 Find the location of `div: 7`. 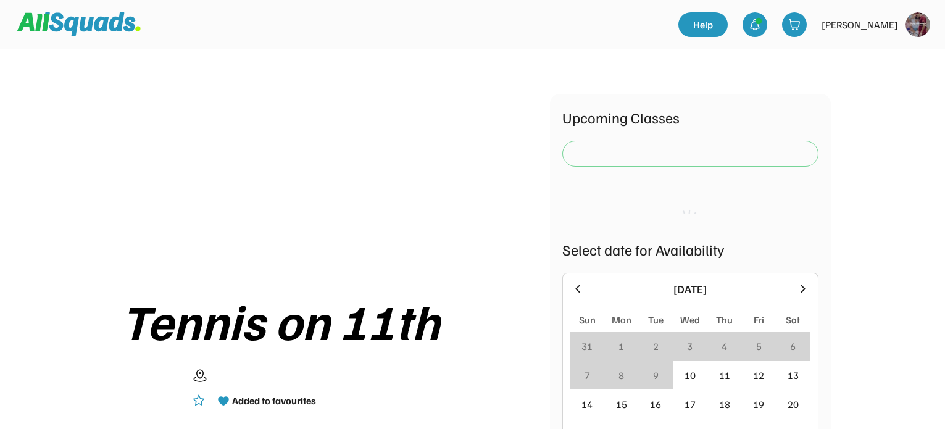

div: 7 is located at coordinates (587, 375).